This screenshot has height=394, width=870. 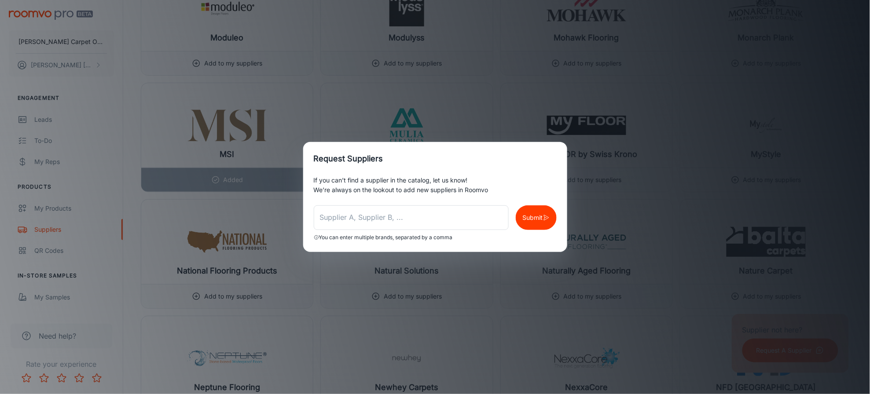 I want to click on p: If you can’t find a supplier in the catalog, let us know!, so click(x=435, y=180).